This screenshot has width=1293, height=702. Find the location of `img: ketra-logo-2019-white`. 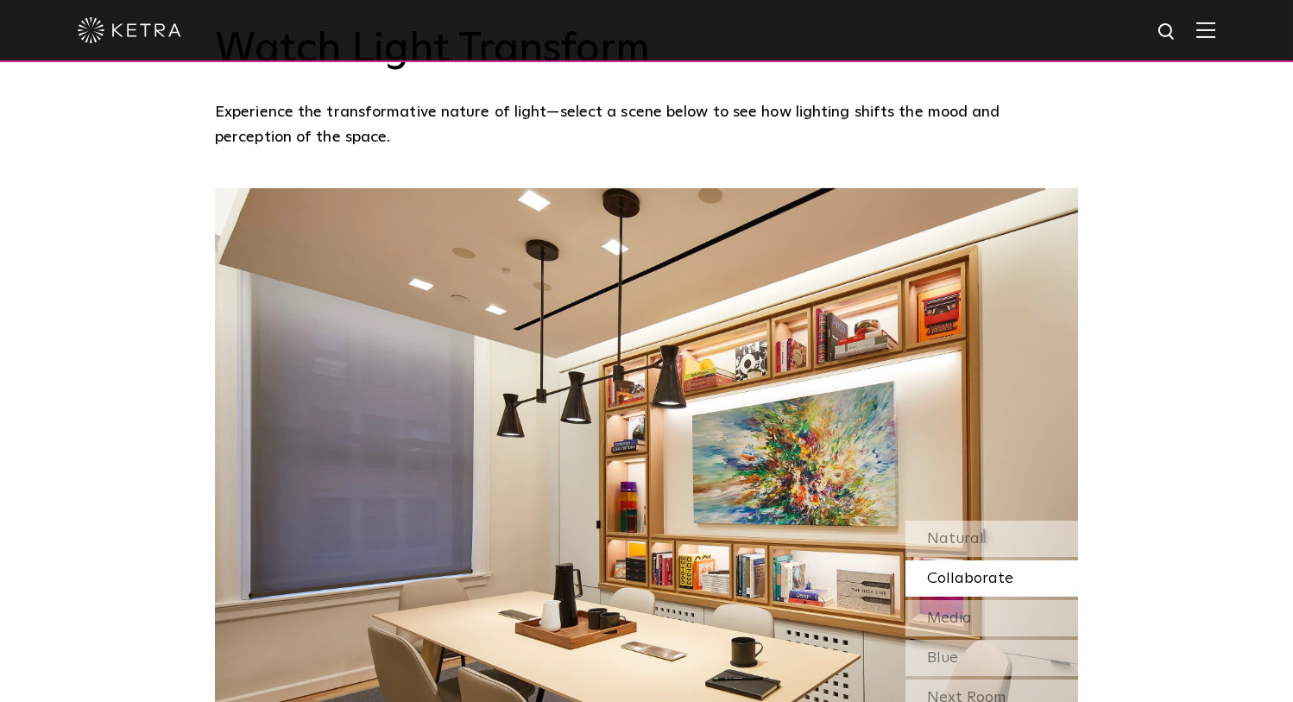

img: ketra-logo-2019-white is located at coordinates (129, 30).